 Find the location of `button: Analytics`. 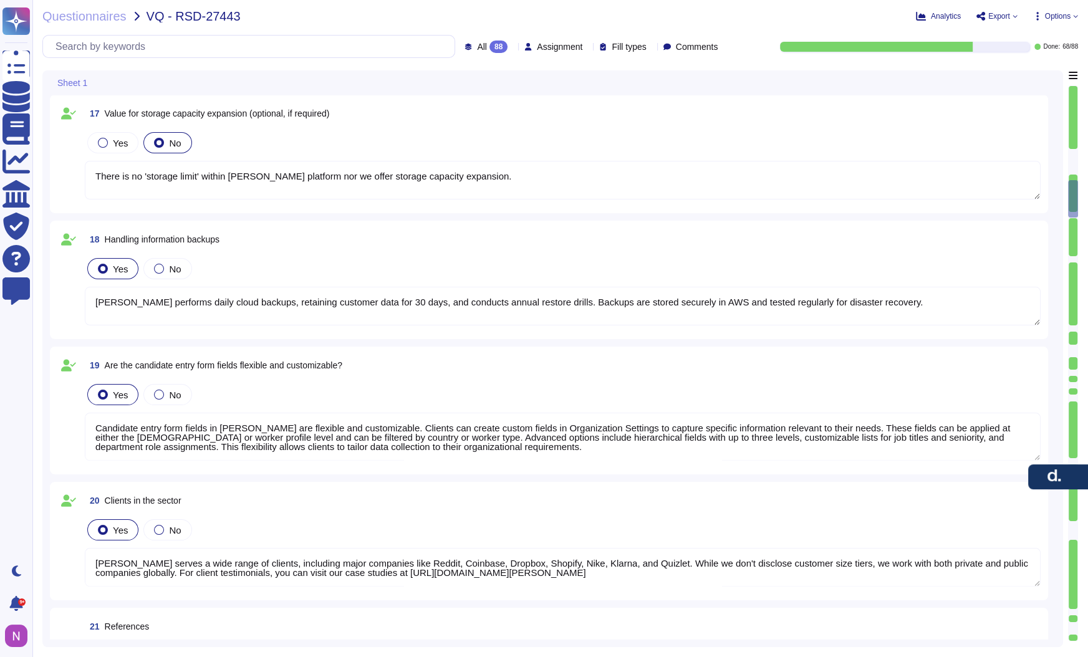

button: Analytics is located at coordinates (939, 16).